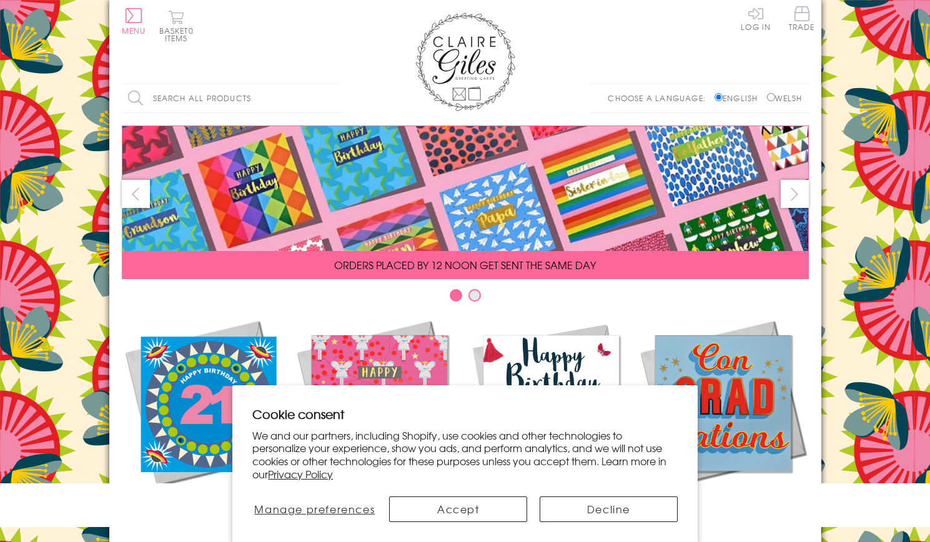  I want to click on a: Privacy Policy, so click(300, 474).